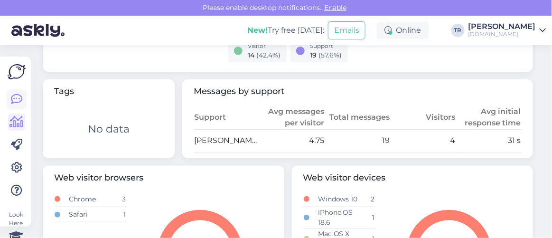 This screenshot has width=552, height=238. What do you see at coordinates (90, 215) in the screenshot?
I see `td: Safari` at bounding box center [90, 215].